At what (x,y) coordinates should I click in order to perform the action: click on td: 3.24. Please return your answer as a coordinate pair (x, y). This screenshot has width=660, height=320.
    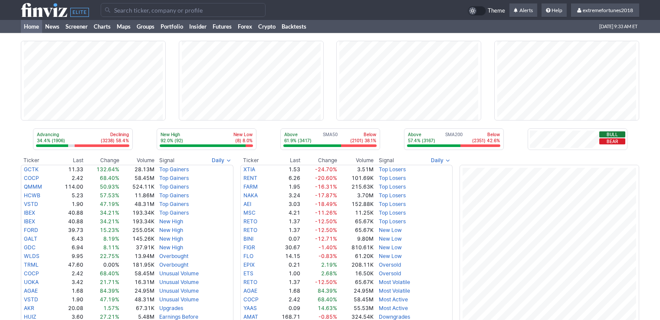
    Looking at the image, I should click on (285, 196).